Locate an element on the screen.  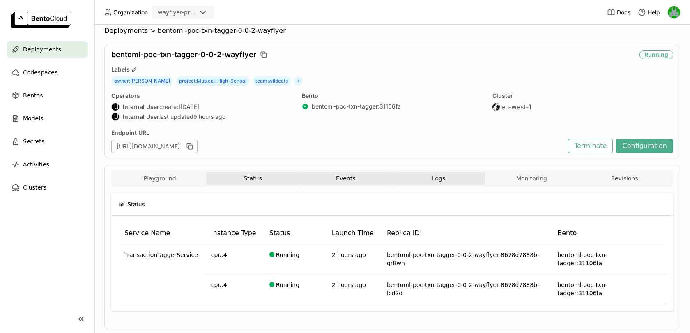
a: Clusters is located at coordinates (47, 187).